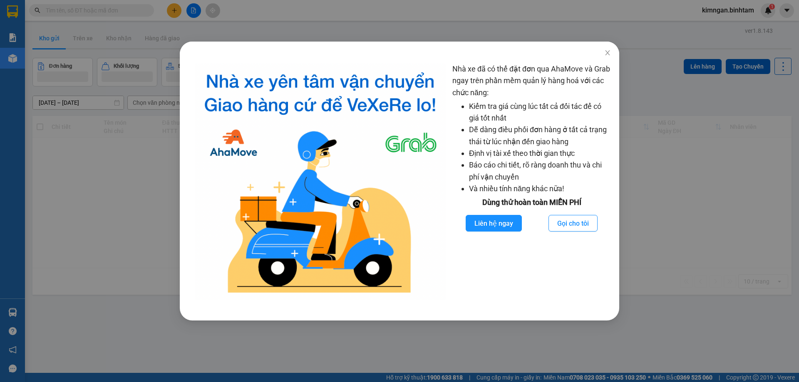 The width and height of the screenshot is (799, 382). I want to click on li: Kiểm tra giá cùng lúc tất cả đối tác để có giá tốt nhất, so click(540, 112).